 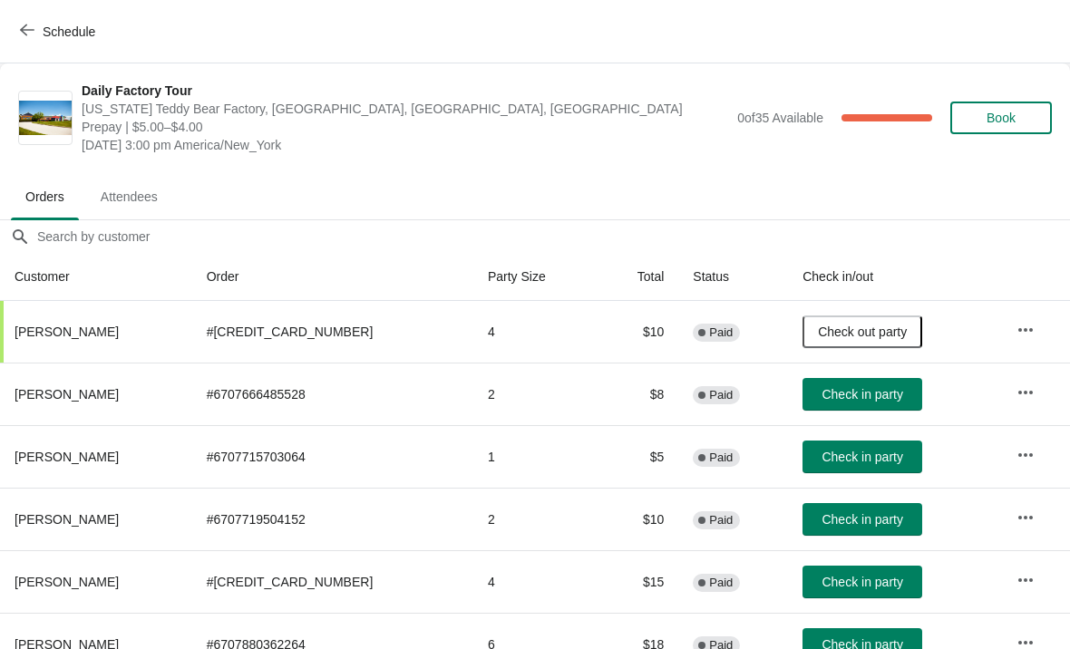 I want to click on span: Check out party, so click(x=862, y=332).